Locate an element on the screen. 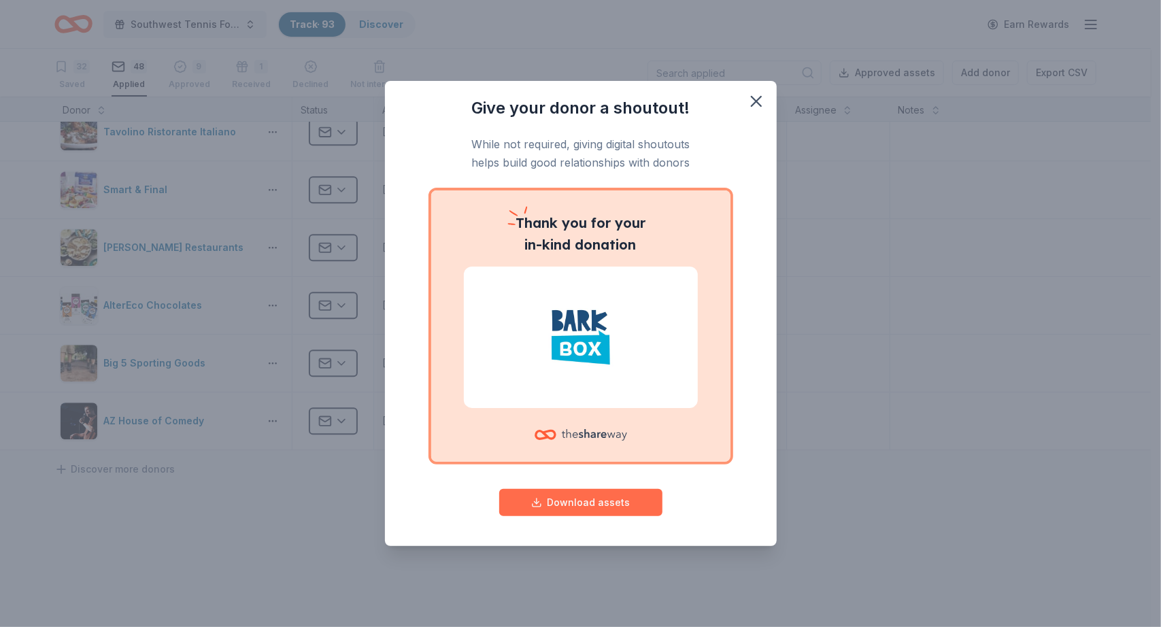 Image resolution: width=1161 pixels, height=627 pixels. p: you for your in-kind donation is located at coordinates (581, 234).